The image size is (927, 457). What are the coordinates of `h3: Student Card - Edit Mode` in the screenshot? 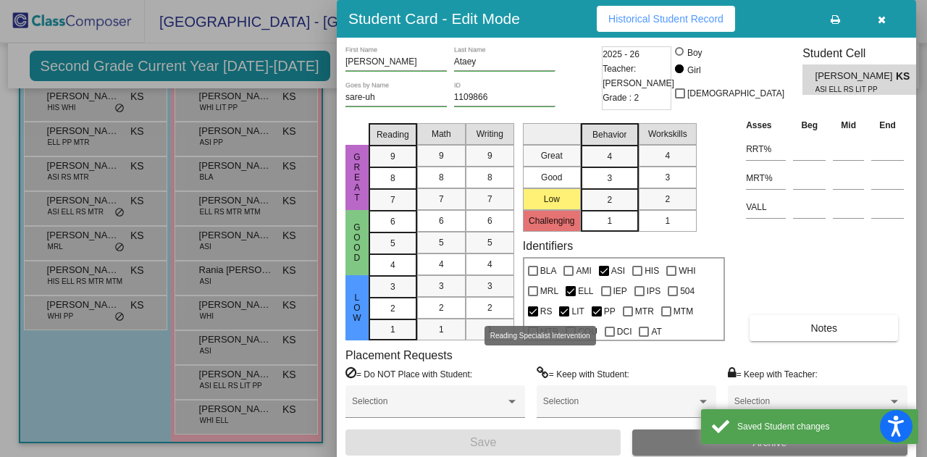 It's located at (434, 18).